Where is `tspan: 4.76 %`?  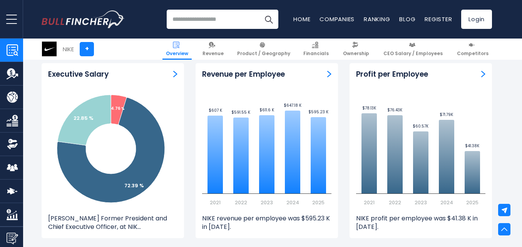
tspan: 4.76 % is located at coordinates (118, 108).